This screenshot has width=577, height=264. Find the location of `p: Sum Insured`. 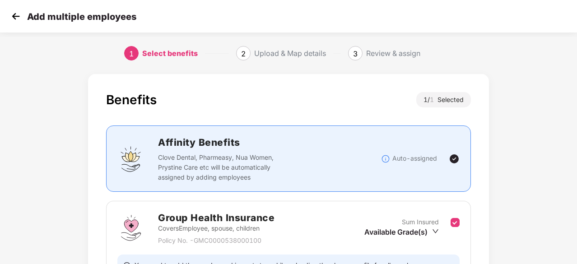

p: Sum Insured is located at coordinates (420, 222).